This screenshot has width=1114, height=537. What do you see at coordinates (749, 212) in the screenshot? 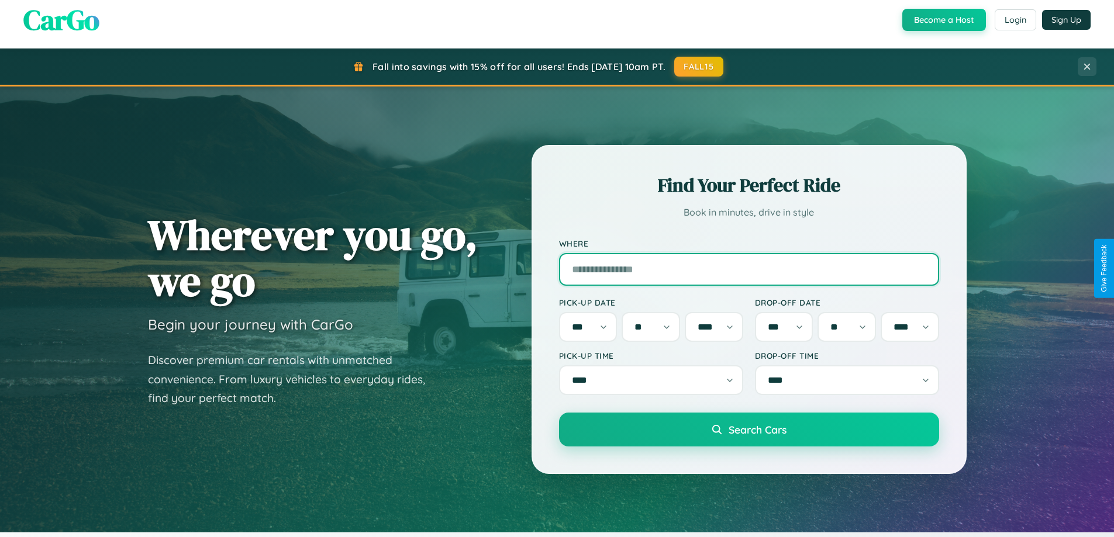
I see `p: Book in minutes, drive in style` at bounding box center [749, 212].